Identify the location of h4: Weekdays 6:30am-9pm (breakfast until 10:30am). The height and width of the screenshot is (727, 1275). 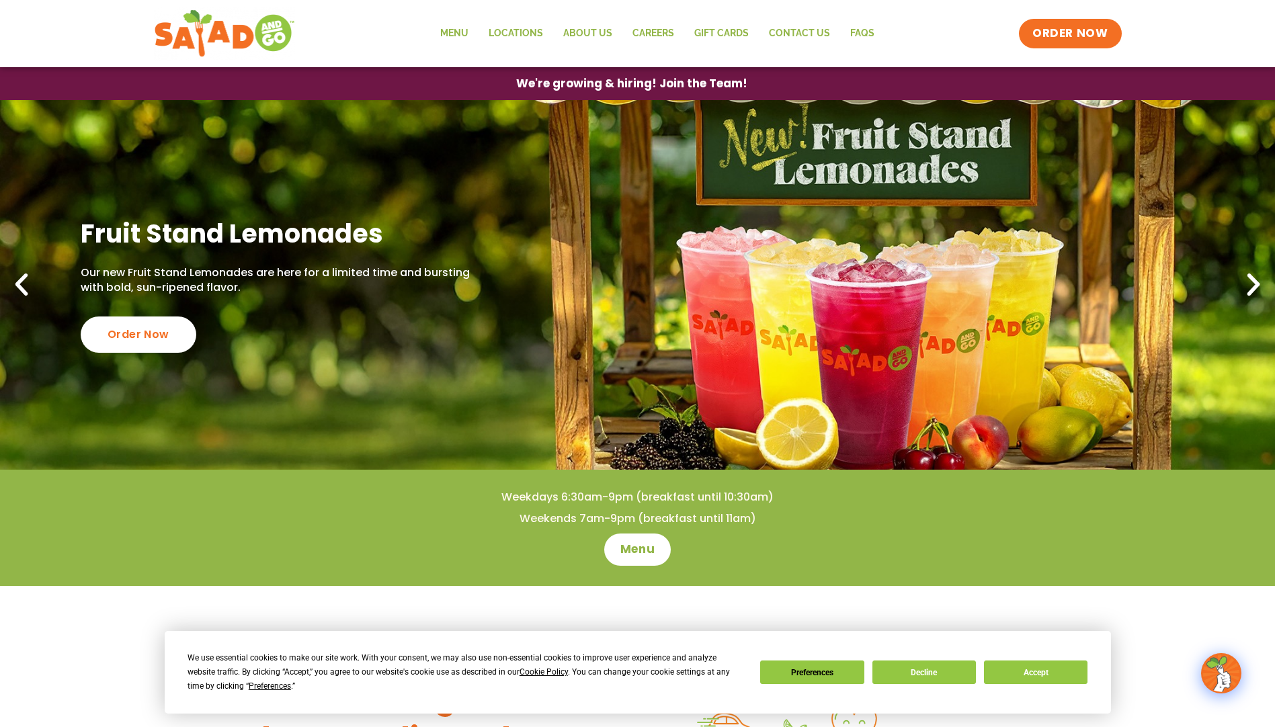
(637, 497).